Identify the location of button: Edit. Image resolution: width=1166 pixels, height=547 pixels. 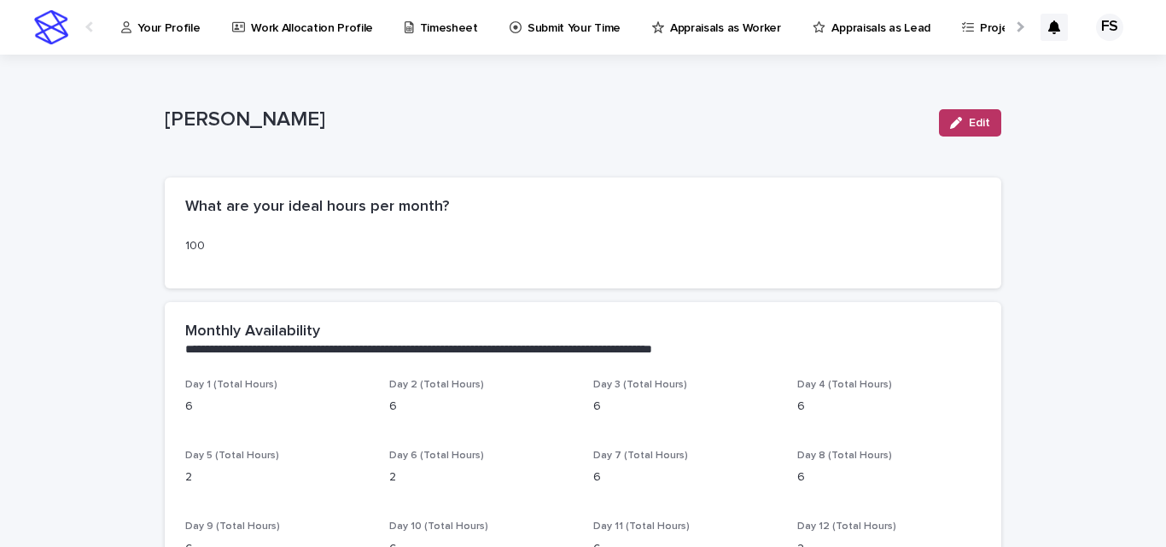
(969, 123).